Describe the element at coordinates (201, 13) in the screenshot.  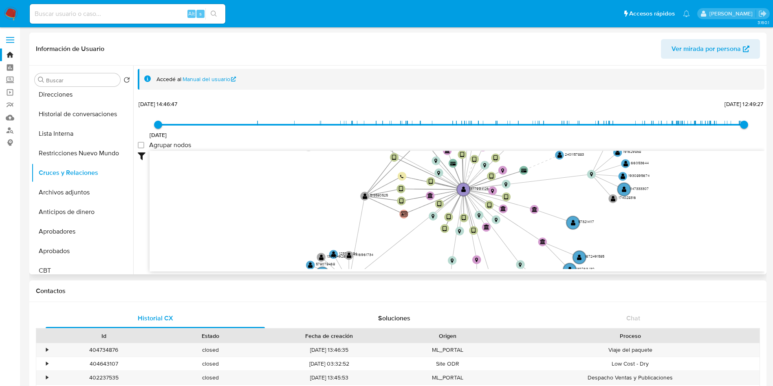
I see `span: s` at that location.